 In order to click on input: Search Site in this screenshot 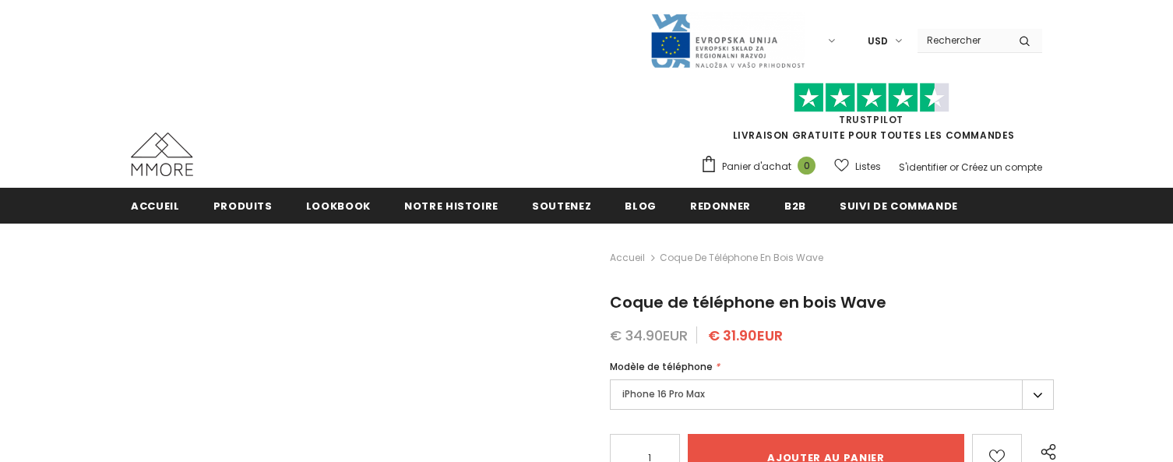, I will do `click(962, 40)`.